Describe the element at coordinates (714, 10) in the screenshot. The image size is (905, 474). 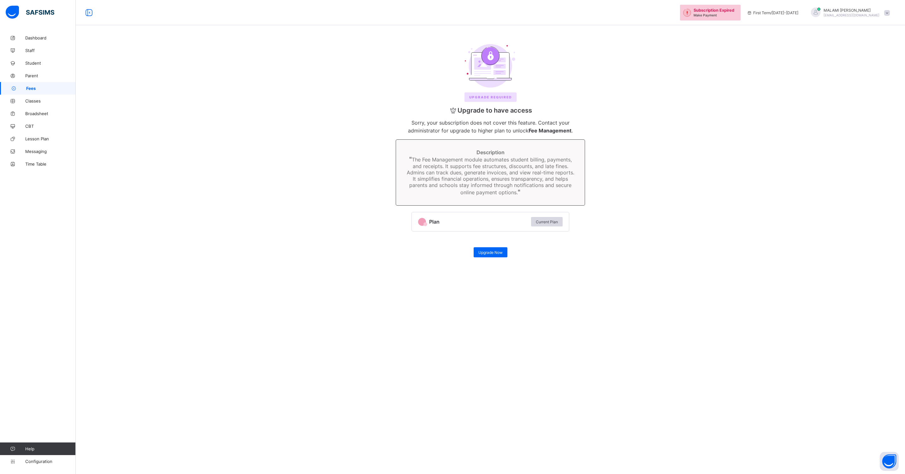
I see `span: Subscription Expired` at that location.